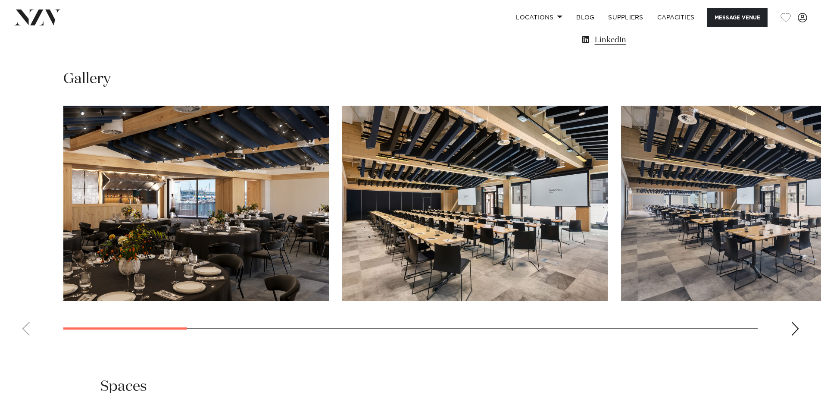 This screenshot has height=393, width=821. I want to click on a: BLOG, so click(586, 17).